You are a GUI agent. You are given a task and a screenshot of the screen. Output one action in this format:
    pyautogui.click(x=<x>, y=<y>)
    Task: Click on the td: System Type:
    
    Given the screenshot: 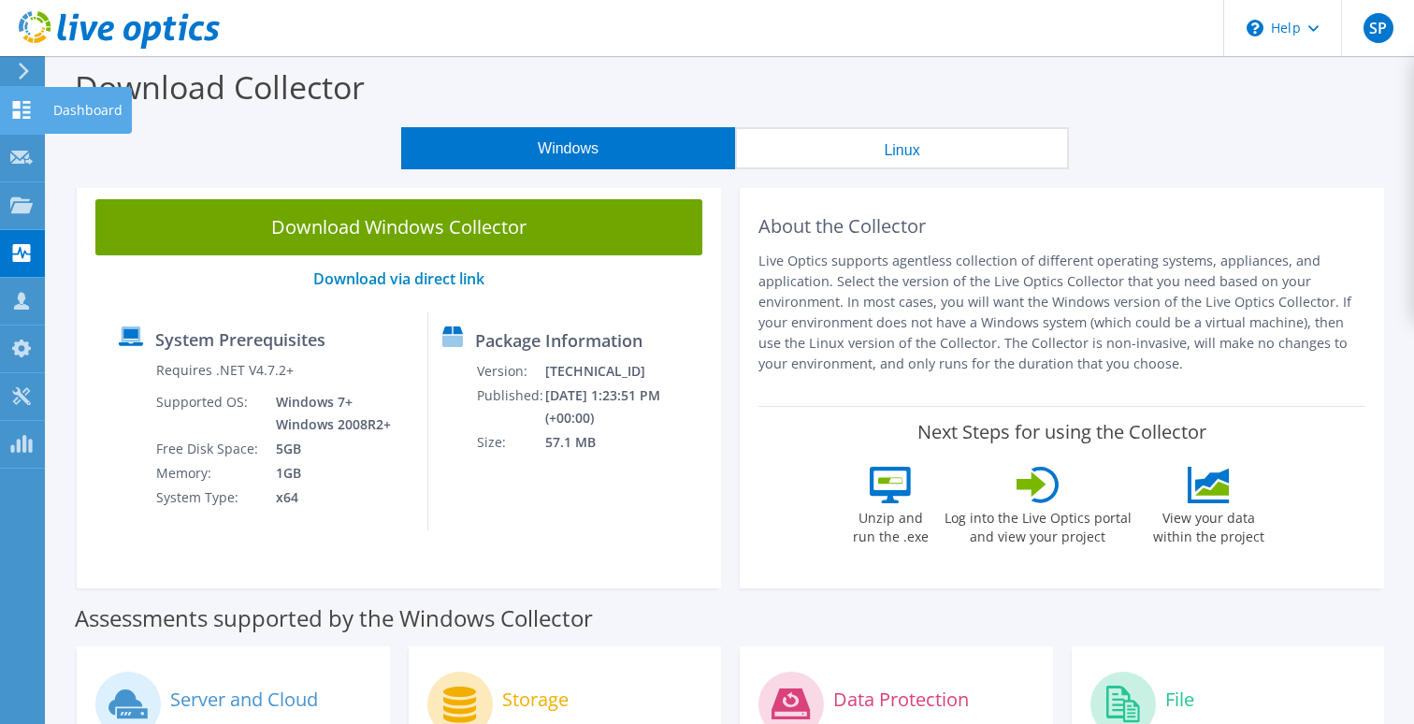 What is the action you would take?
    pyautogui.click(x=209, y=497)
    